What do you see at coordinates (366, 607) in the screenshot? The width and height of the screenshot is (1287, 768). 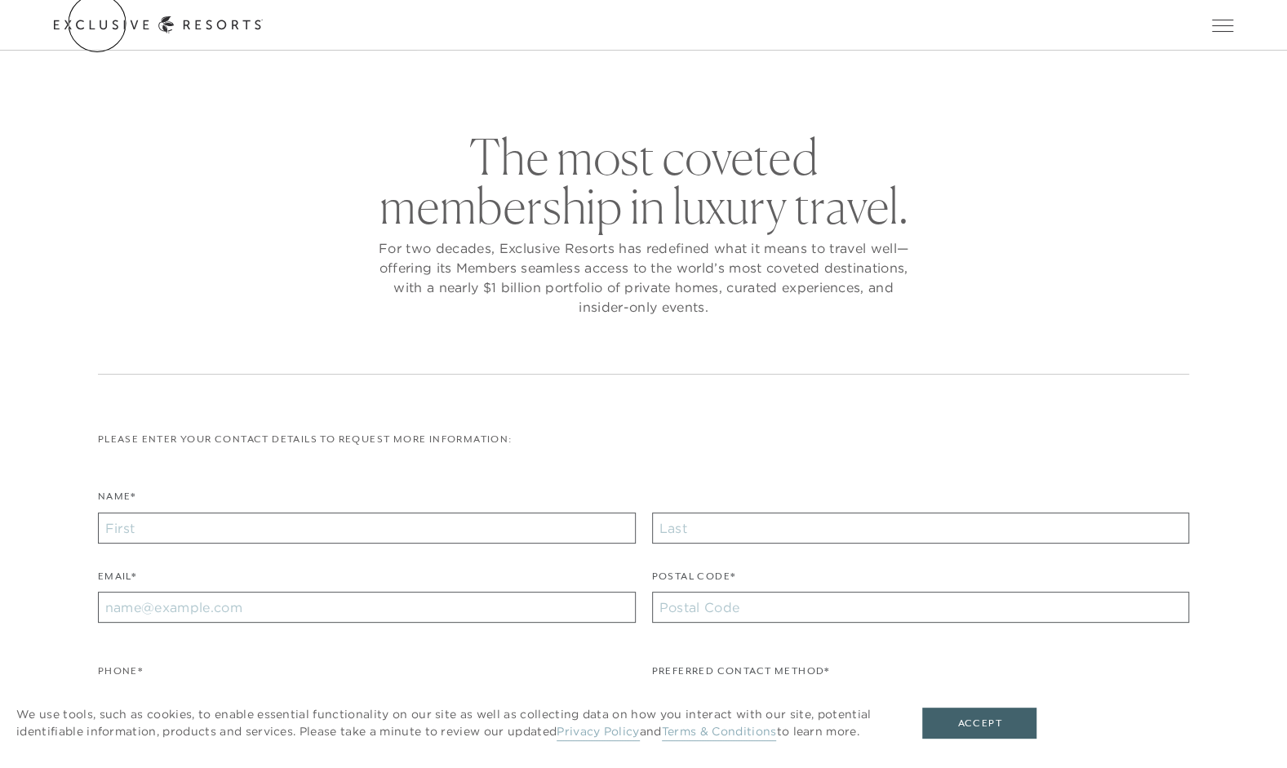 I see `input: name@example.com` at bounding box center [366, 607].